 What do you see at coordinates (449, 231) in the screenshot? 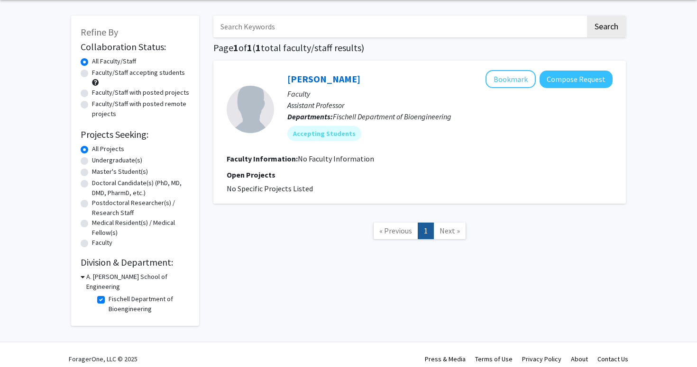
I see `a: Next Page` at bounding box center [449, 231].